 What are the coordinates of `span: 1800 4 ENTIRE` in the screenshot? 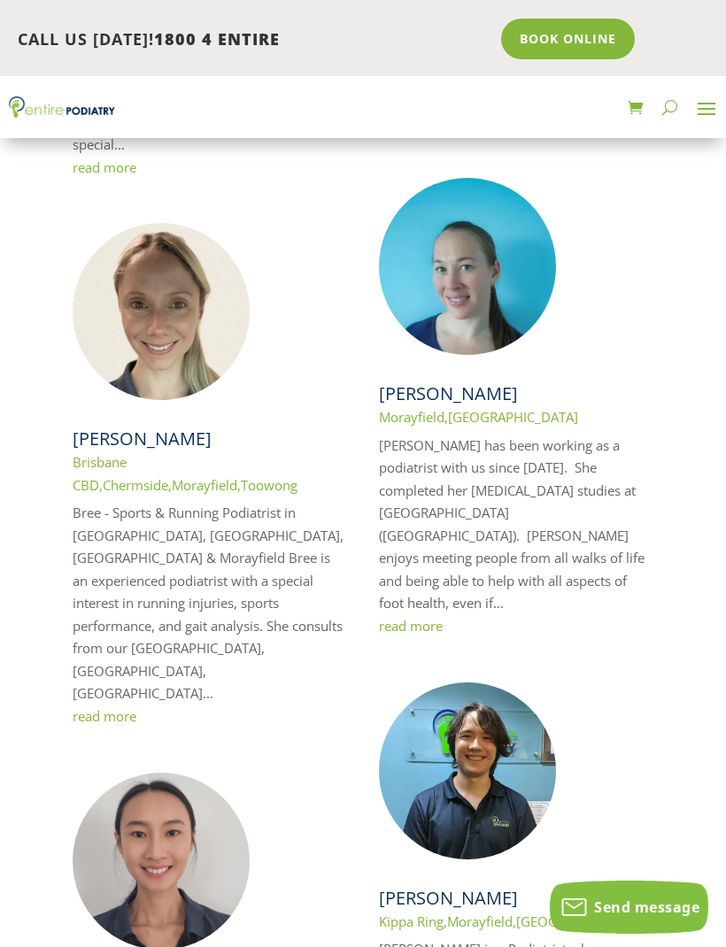 It's located at (217, 39).